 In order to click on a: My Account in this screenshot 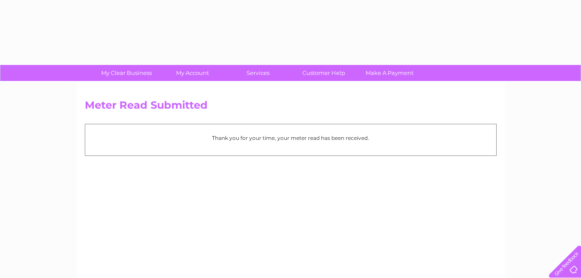, I will do `click(192, 73)`.